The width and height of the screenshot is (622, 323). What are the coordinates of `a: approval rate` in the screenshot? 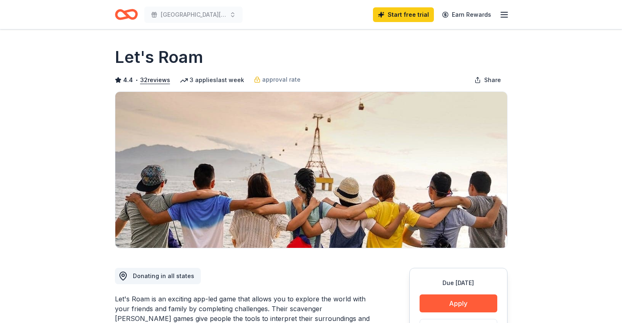 It's located at (277, 80).